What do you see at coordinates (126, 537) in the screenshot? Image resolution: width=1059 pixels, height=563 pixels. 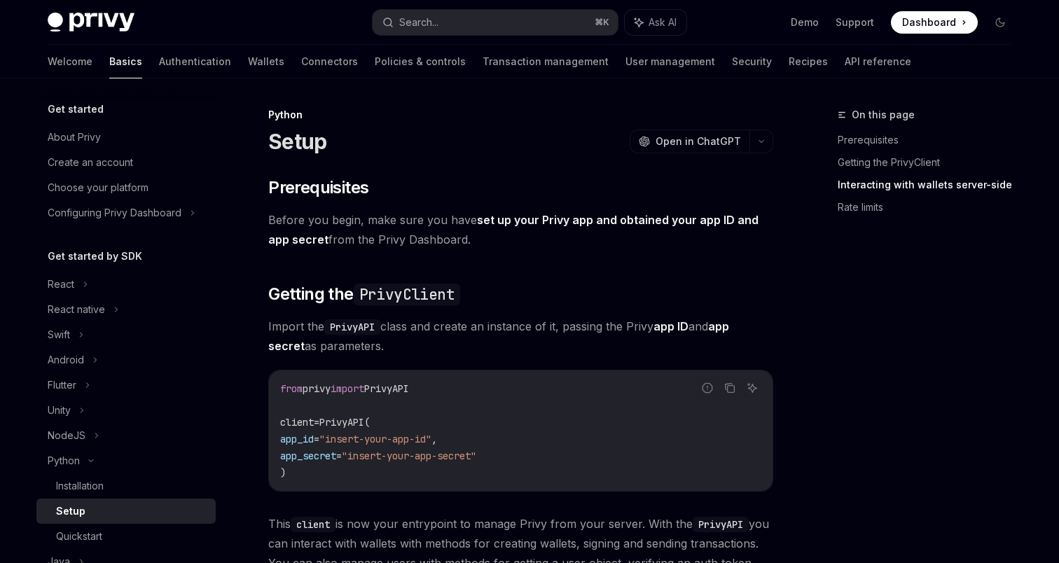 I see `a: Quickstart` at bounding box center [126, 537].